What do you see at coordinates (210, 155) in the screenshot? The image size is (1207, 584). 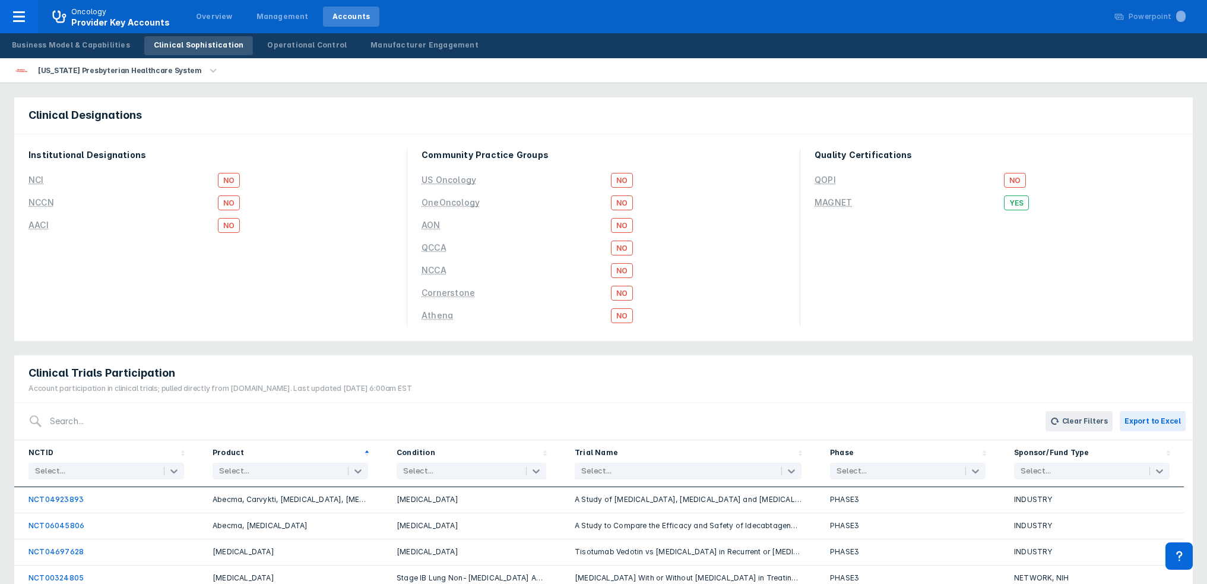 I see `div: Institutional Designations` at bounding box center [210, 155].